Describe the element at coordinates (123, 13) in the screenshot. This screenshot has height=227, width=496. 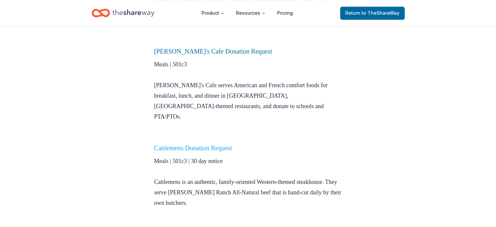
I see `a: Home` at that location.